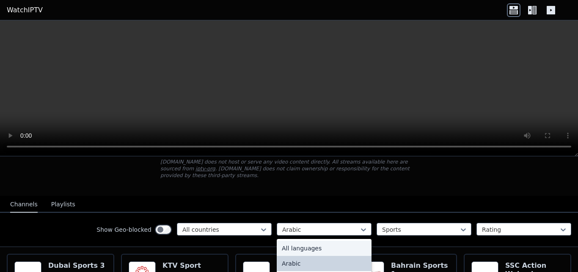 The image size is (578, 272). What do you see at coordinates (324, 248) in the screenshot?
I see `div: All languages` at bounding box center [324, 248].